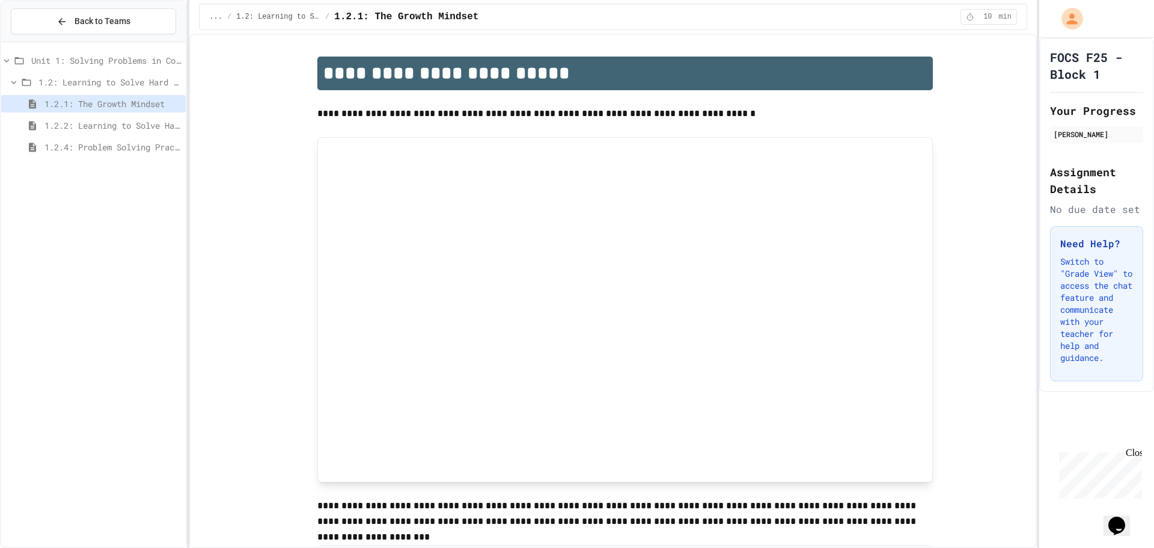 The height and width of the screenshot is (548, 1154). Describe the element at coordinates (106, 60) in the screenshot. I see `span: Unit 1: Solving Problems in Computer Science` at that location.